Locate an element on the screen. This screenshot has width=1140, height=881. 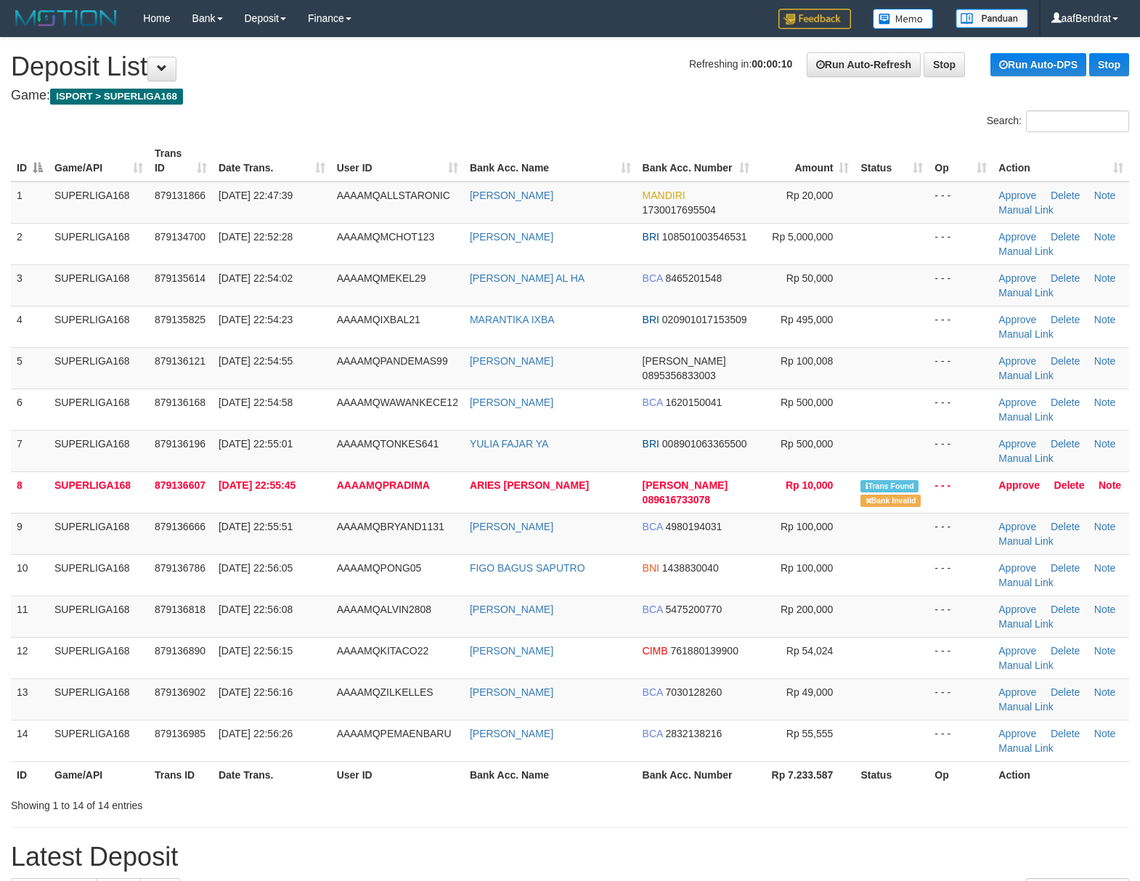
span: 879136786 is located at coordinates (180, 568).